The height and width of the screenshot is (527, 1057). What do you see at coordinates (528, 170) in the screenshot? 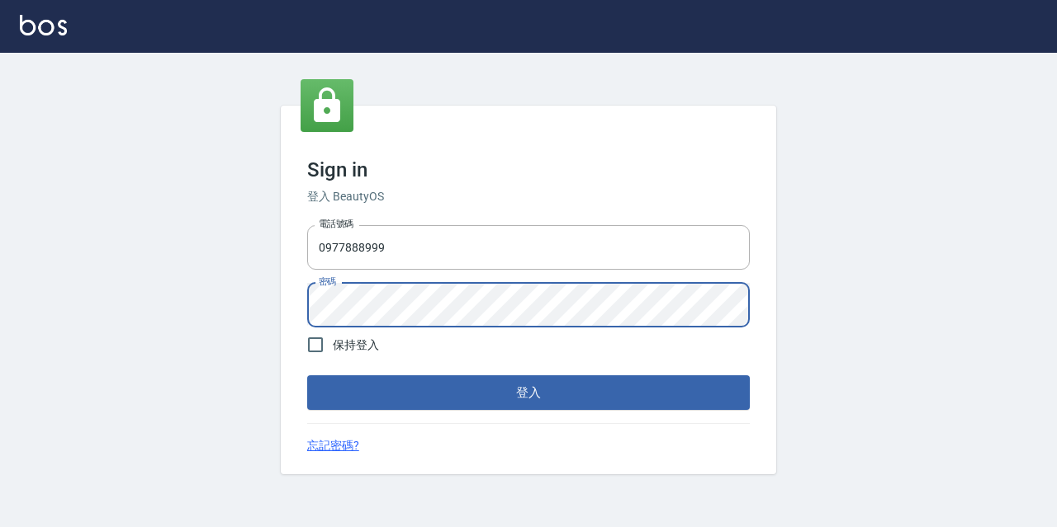
I see `h3: Sign in` at bounding box center [528, 170].